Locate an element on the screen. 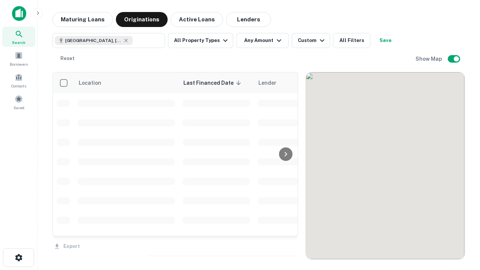 This screenshot has height=270, width=480. button: Any Amount is located at coordinates (263, 41).